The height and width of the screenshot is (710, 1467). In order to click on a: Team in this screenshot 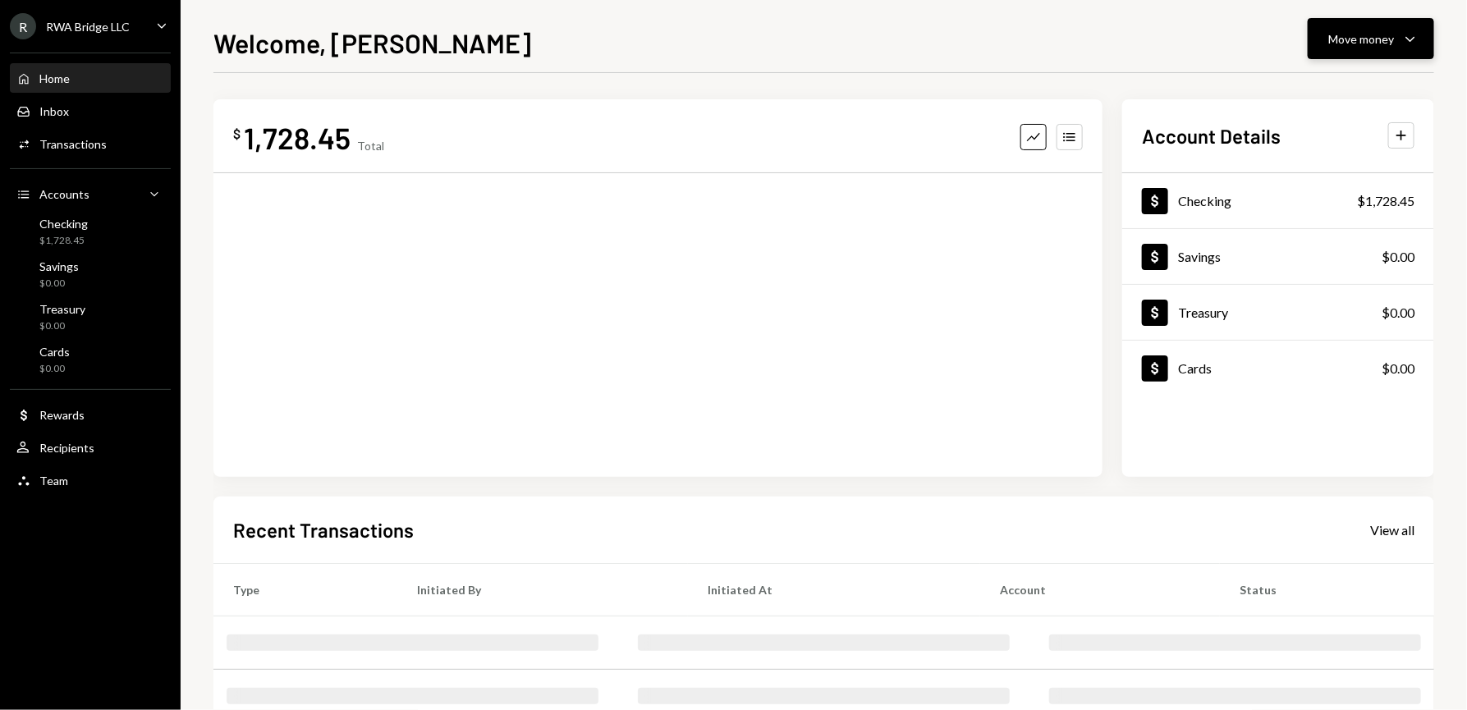, I will do `click(90, 480)`.